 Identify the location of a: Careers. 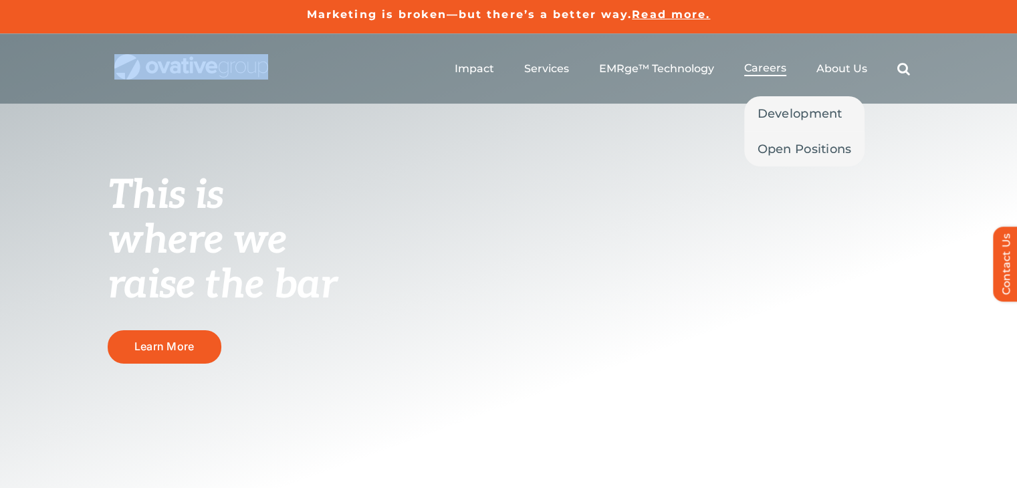
(765, 69).